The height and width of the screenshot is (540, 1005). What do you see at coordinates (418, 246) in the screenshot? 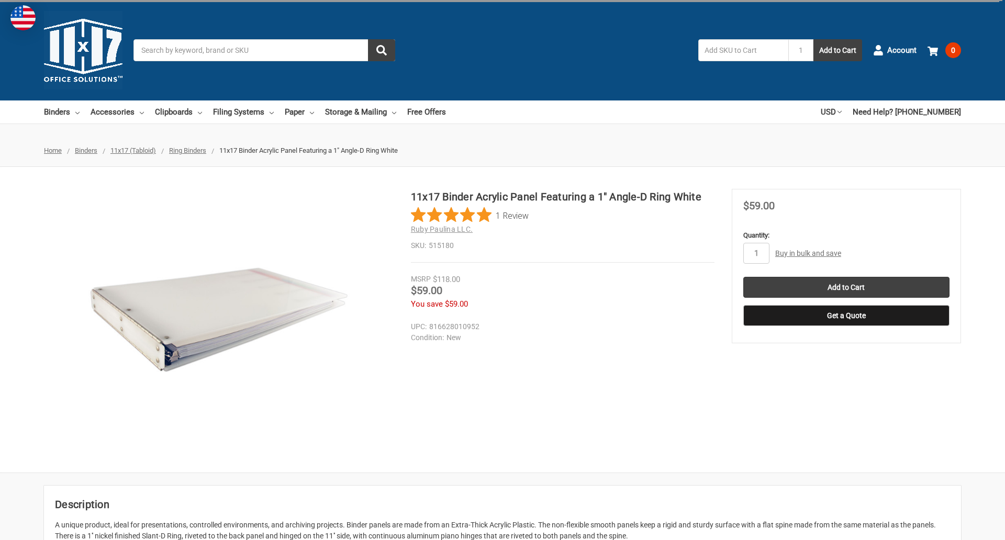
I see `dt: SKU:` at bounding box center [418, 246].